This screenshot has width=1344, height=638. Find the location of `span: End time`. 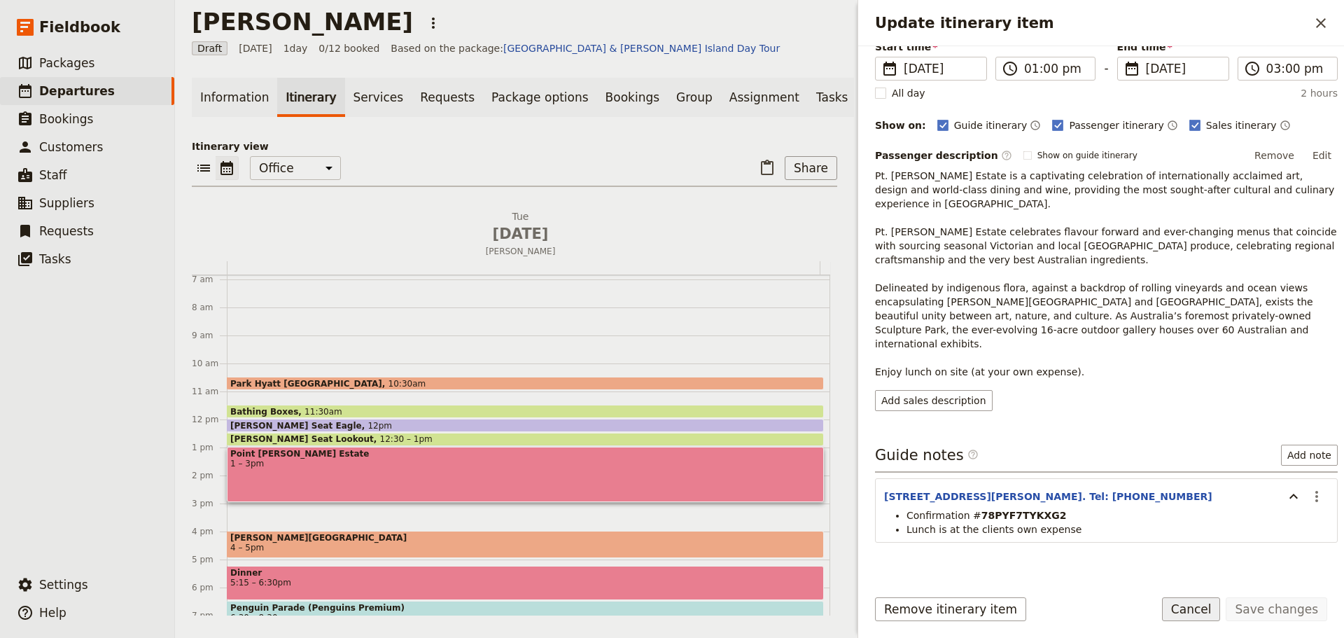

span: End time is located at coordinates (1174, 47).